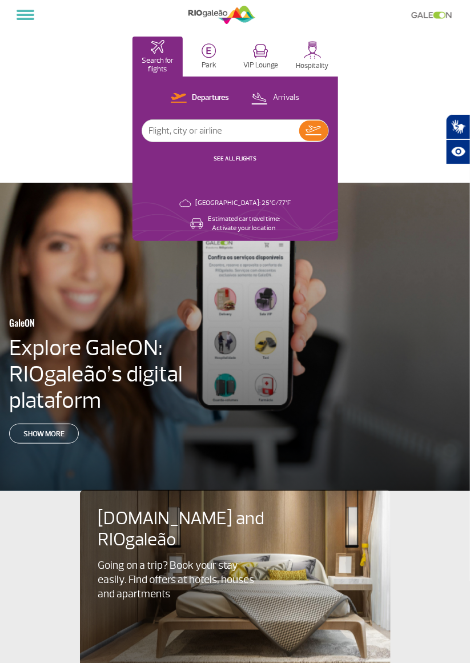 Image resolution: width=470 pixels, height=663 pixels. What do you see at coordinates (209, 56) in the screenshot?
I see `button: Park` at bounding box center [209, 56].